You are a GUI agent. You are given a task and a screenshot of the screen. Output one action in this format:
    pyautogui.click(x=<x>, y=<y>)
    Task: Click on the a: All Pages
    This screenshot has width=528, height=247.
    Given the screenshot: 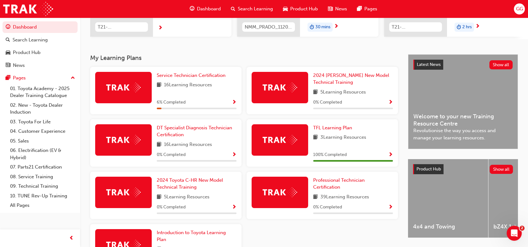 What is the action you would take?
    pyautogui.click(x=42, y=205)
    